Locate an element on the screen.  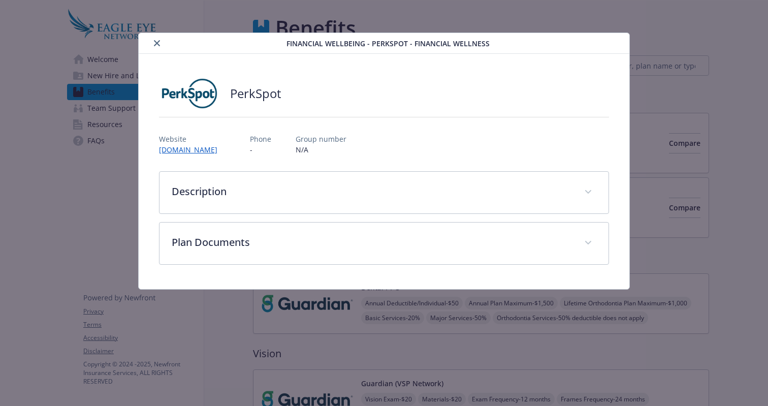
p: Group number is located at coordinates (321, 139).